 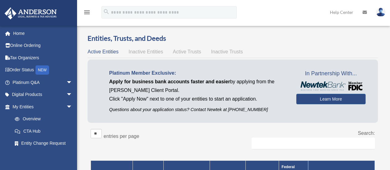 I want to click on img: Anderson Advisors Platinum Portal, so click(x=30, y=13).